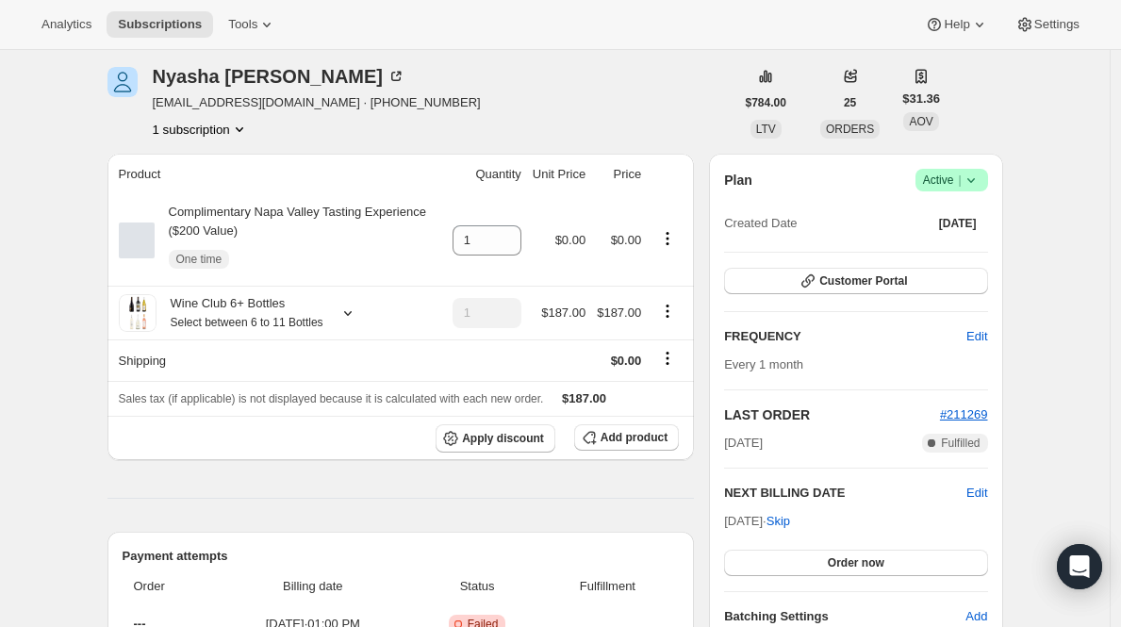  What do you see at coordinates (626, 438) in the screenshot?
I see `button: Add product` at bounding box center [626, 438].